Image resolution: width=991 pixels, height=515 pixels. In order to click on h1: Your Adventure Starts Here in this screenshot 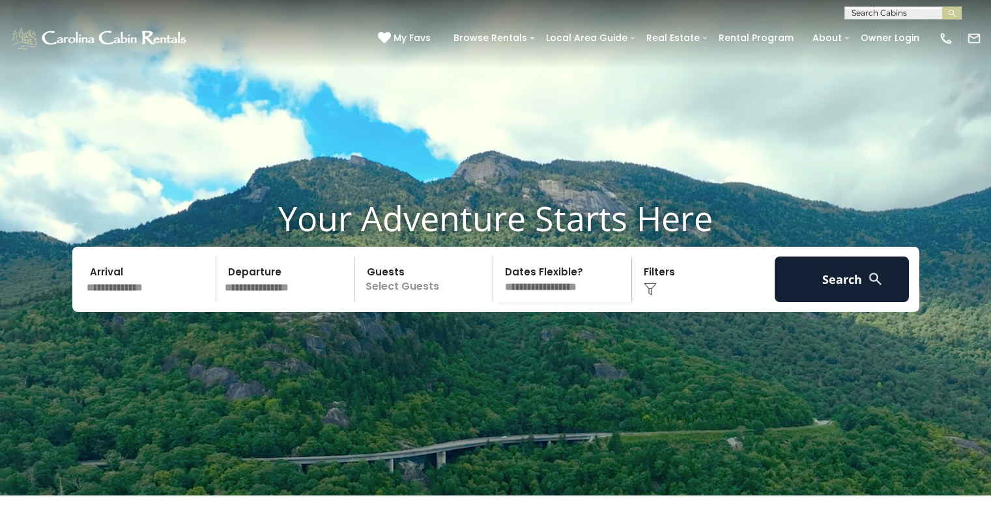, I will do `click(495, 218)`.